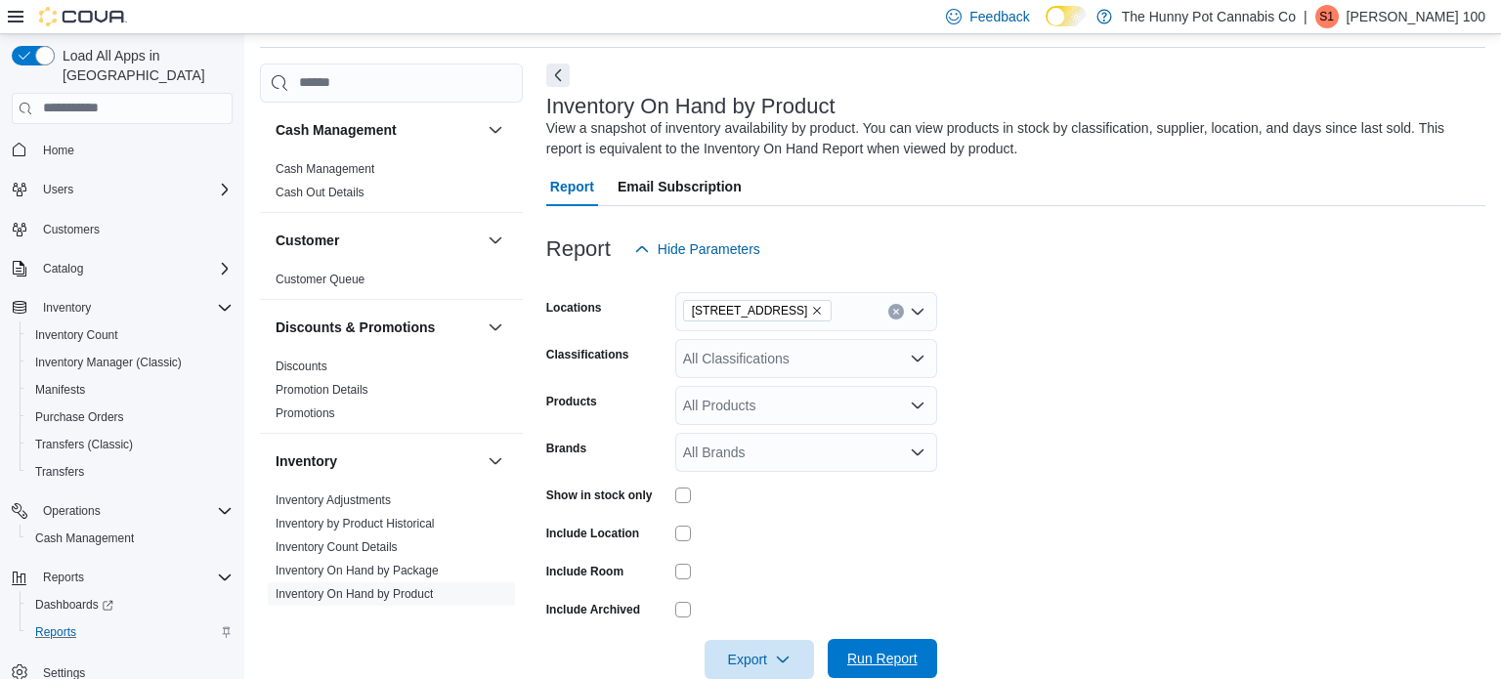 The height and width of the screenshot is (679, 1501). What do you see at coordinates (759, 660) in the screenshot?
I see `span: Export` at bounding box center [759, 660].